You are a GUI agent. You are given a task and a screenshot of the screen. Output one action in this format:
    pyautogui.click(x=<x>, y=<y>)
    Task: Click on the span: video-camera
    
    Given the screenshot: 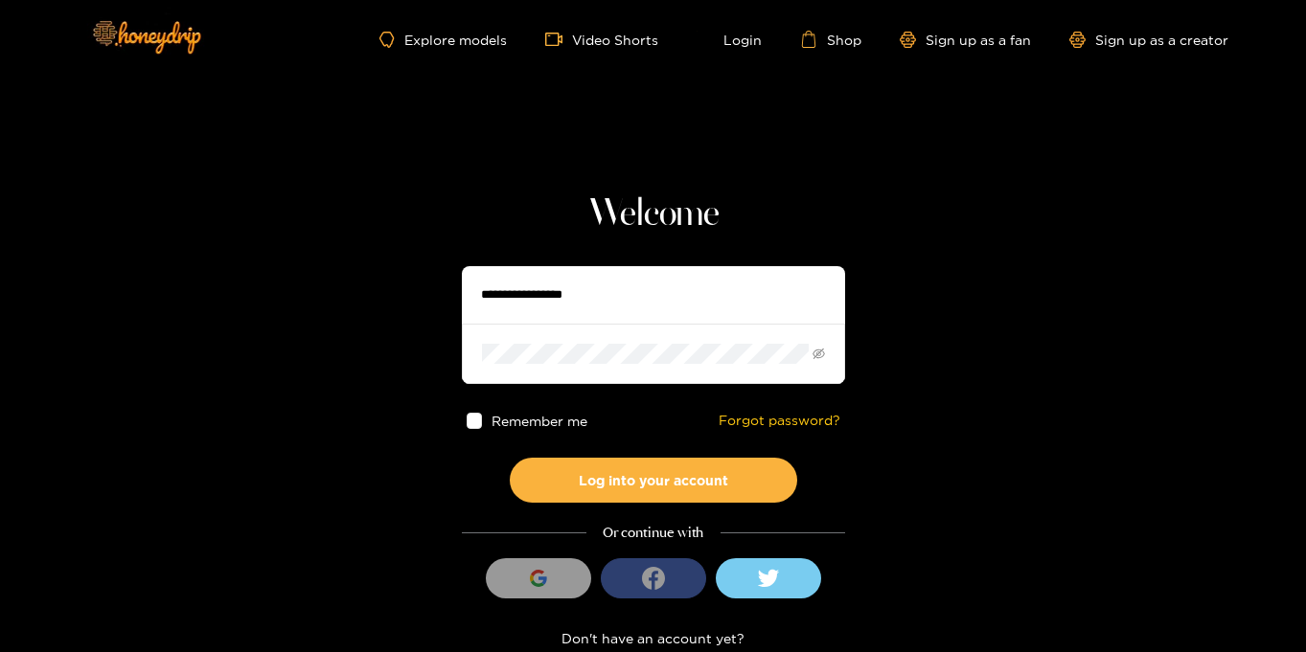 What is the action you would take?
    pyautogui.click(x=559, y=39)
    